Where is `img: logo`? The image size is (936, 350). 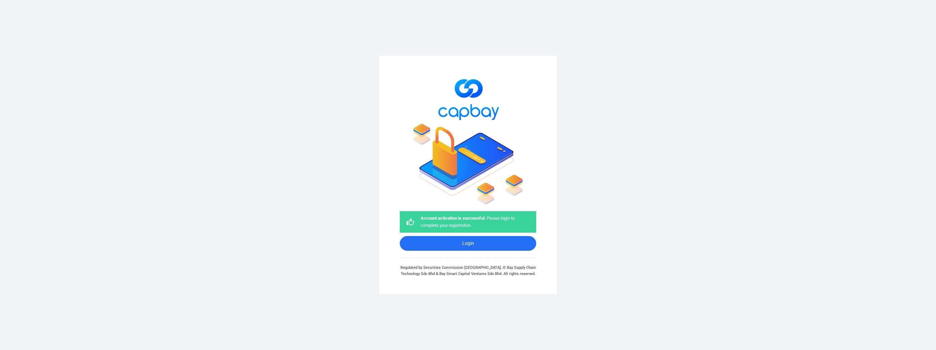
img: logo is located at coordinates (468, 98).